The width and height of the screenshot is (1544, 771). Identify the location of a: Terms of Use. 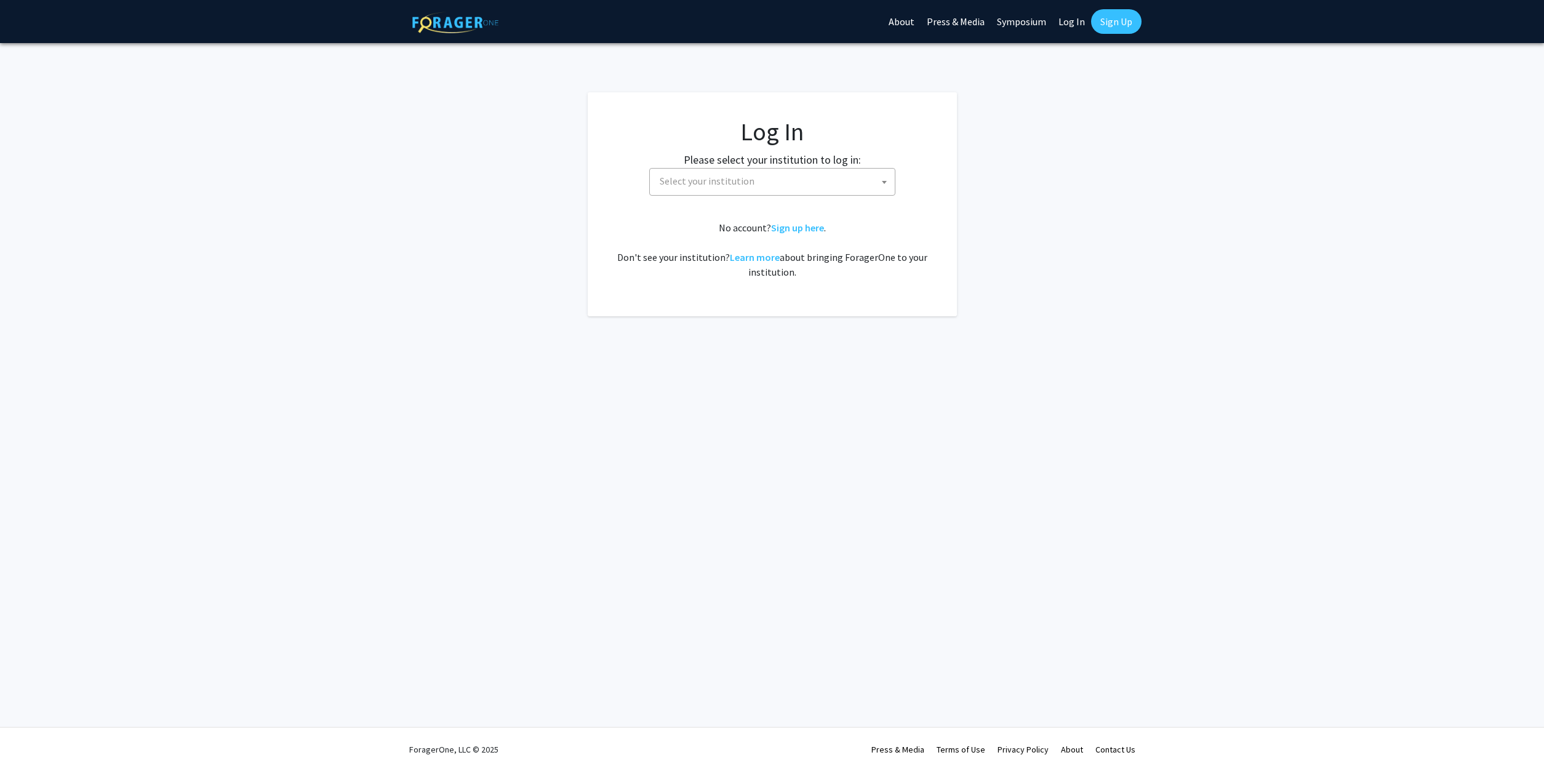
(961, 750).